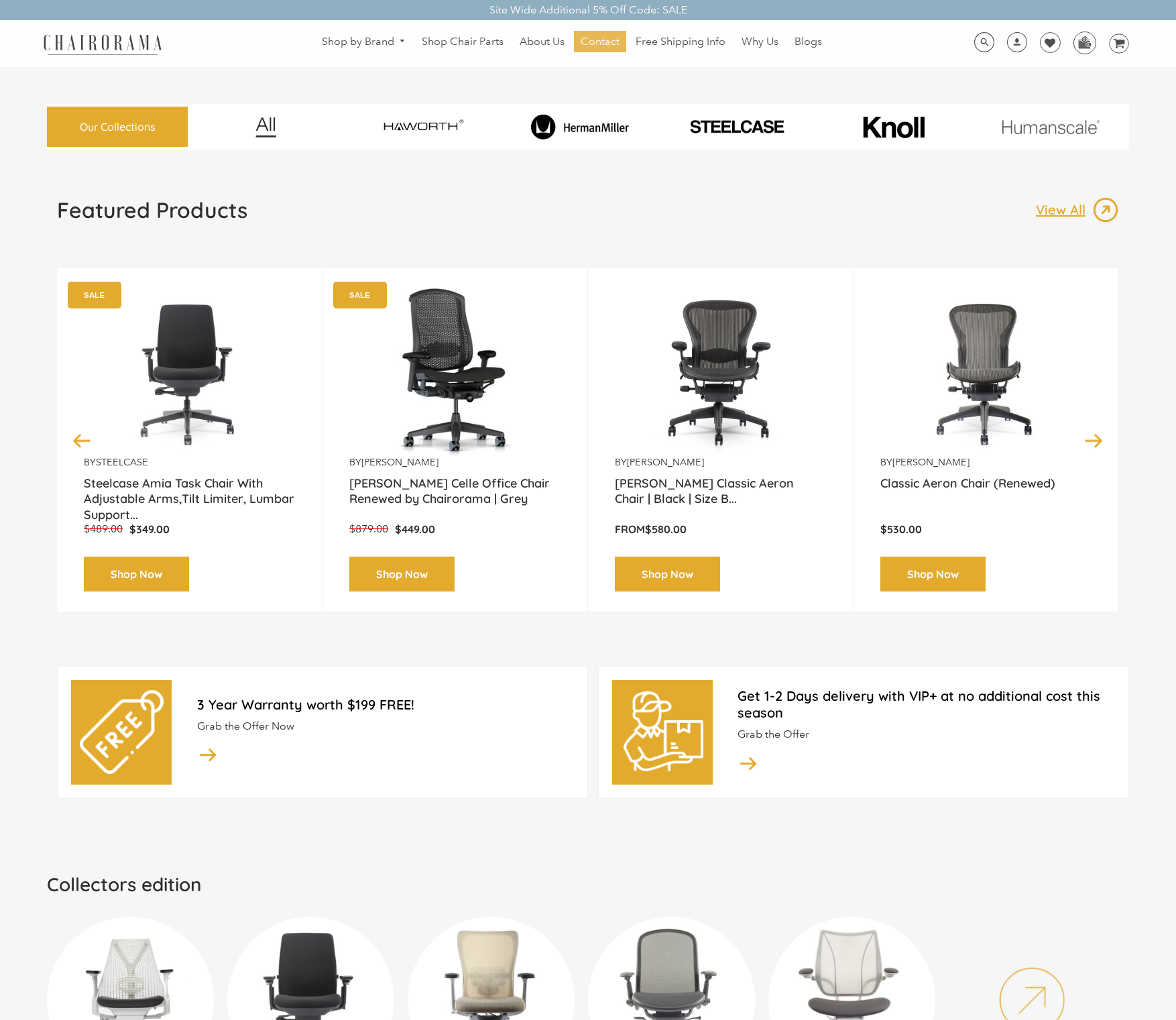 This screenshot has width=1176, height=1020. What do you see at coordinates (680, 42) in the screenshot?
I see `a: Free Shipping Info` at bounding box center [680, 42].